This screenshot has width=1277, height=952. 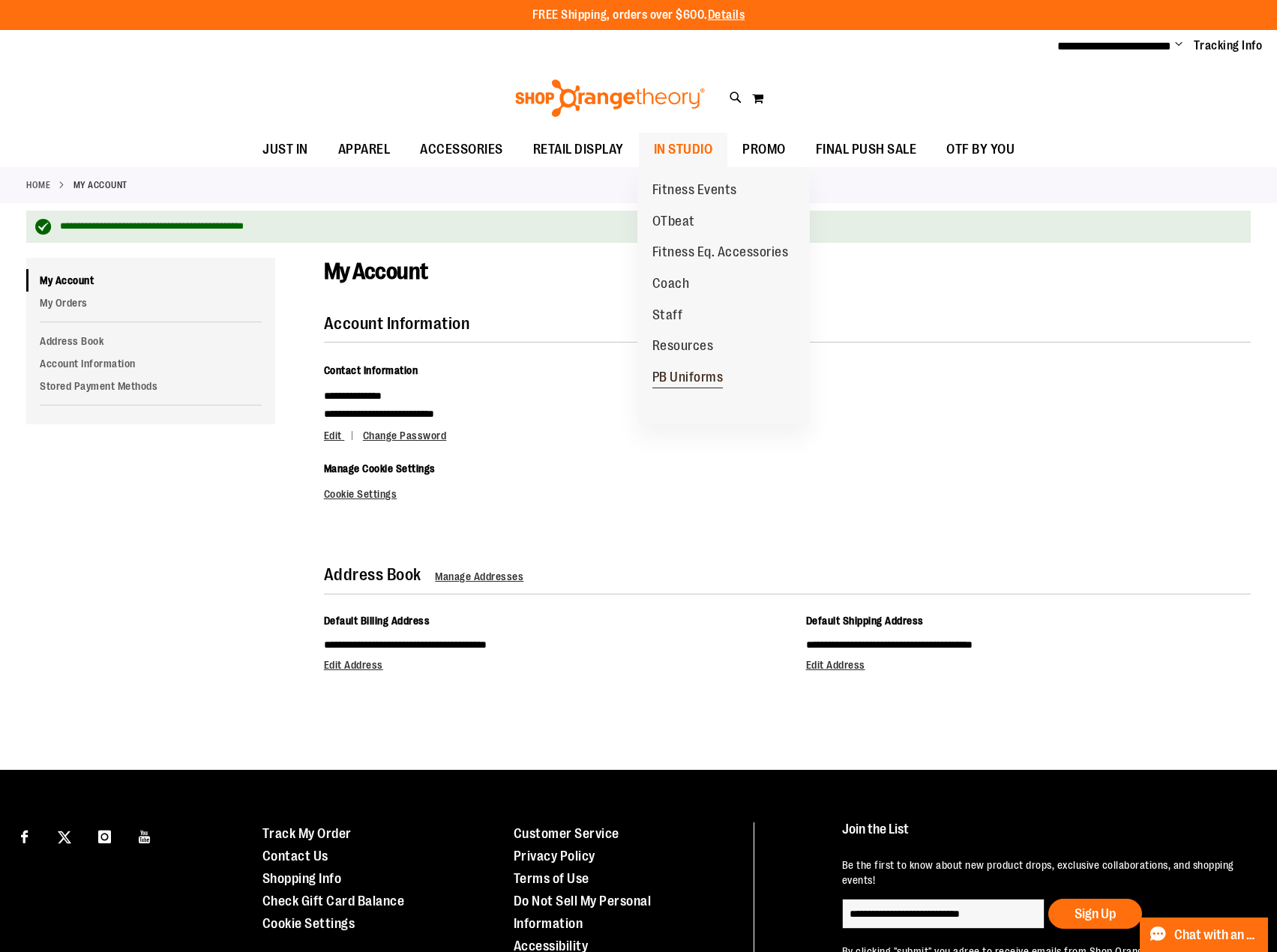 I want to click on a: Terms of Use, so click(x=552, y=879).